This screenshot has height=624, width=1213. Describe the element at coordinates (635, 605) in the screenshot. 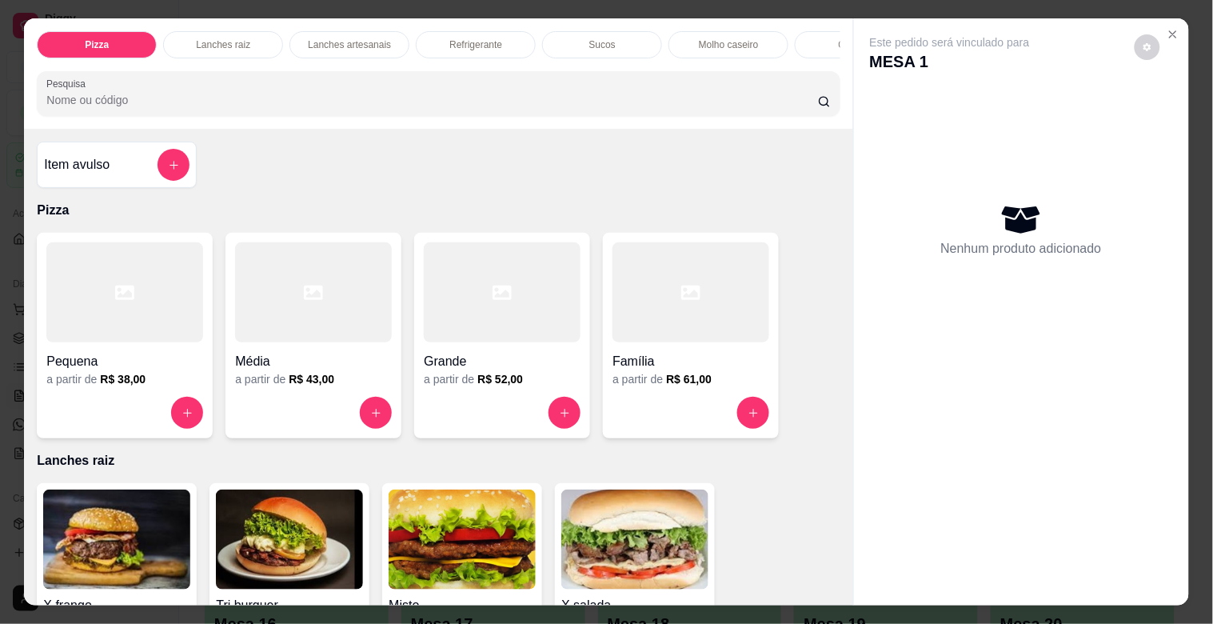

I see `h4: X salada` at that location.